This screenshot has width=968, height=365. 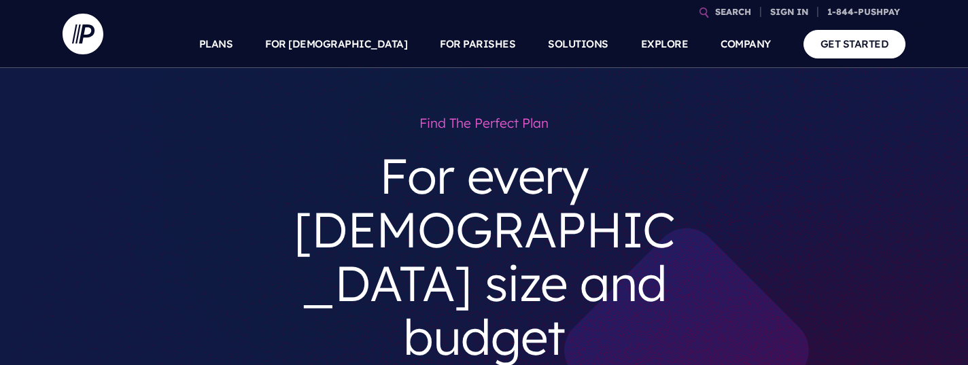 What do you see at coordinates (746, 44) in the screenshot?
I see `a: COMPANY` at bounding box center [746, 44].